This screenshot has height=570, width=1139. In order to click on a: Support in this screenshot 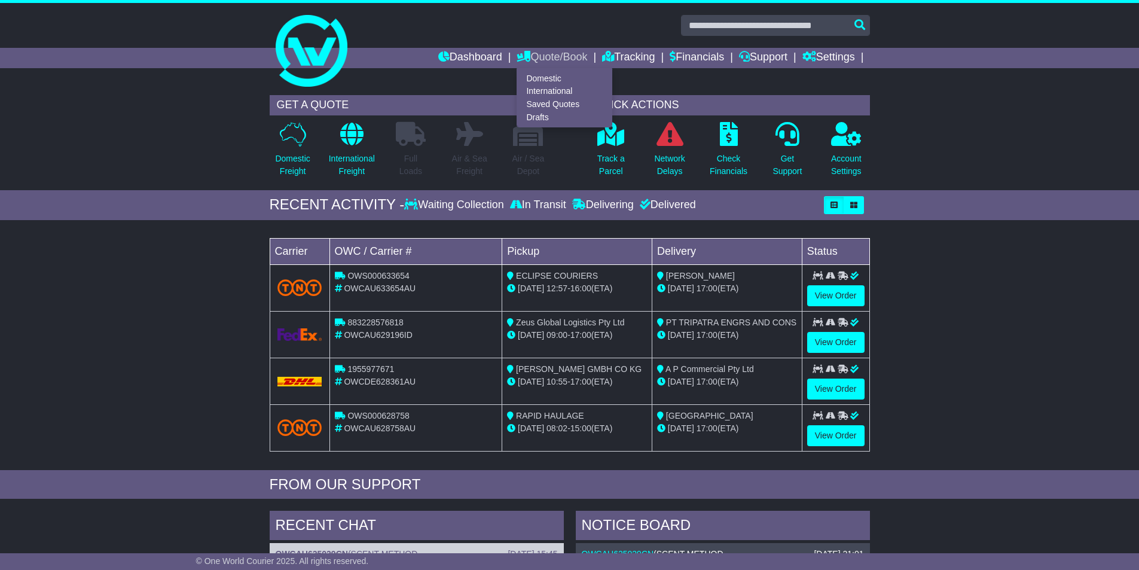, I will do `click(763, 58)`.